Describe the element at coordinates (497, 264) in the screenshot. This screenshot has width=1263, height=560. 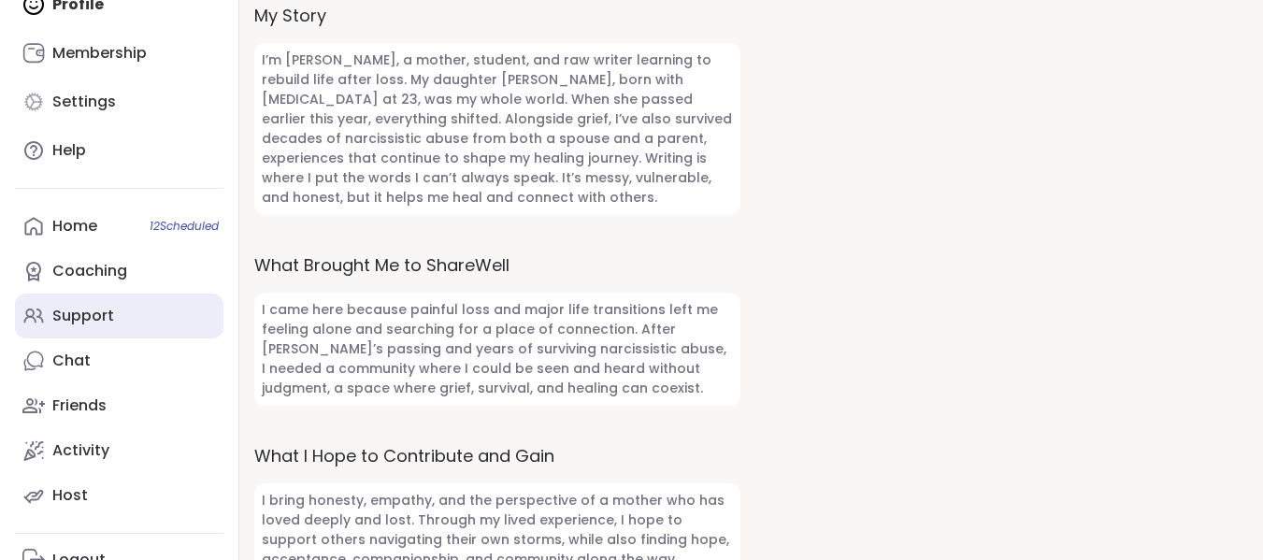
I see `label: What Brought Me to ShareWell` at that location.